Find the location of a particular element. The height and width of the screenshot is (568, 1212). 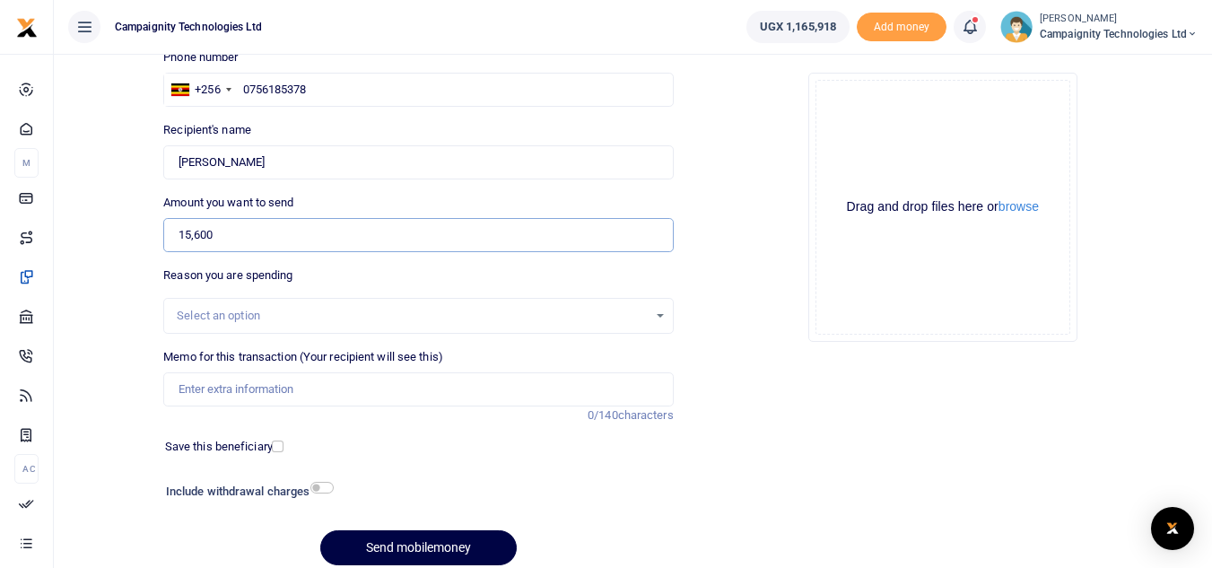

button: Send mobilemoney is located at coordinates (418, 547).